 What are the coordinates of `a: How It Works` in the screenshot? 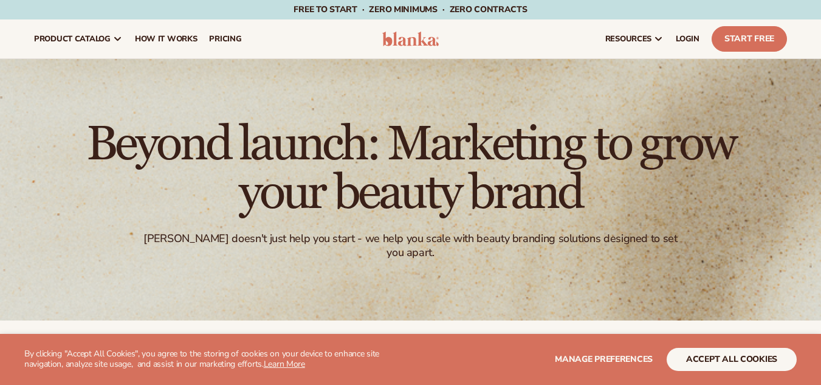 It's located at (166, 39).